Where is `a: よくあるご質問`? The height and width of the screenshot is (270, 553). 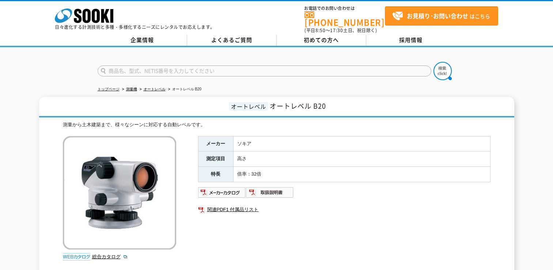 a: よくあるご質問 is located at coordinates (232, 40).